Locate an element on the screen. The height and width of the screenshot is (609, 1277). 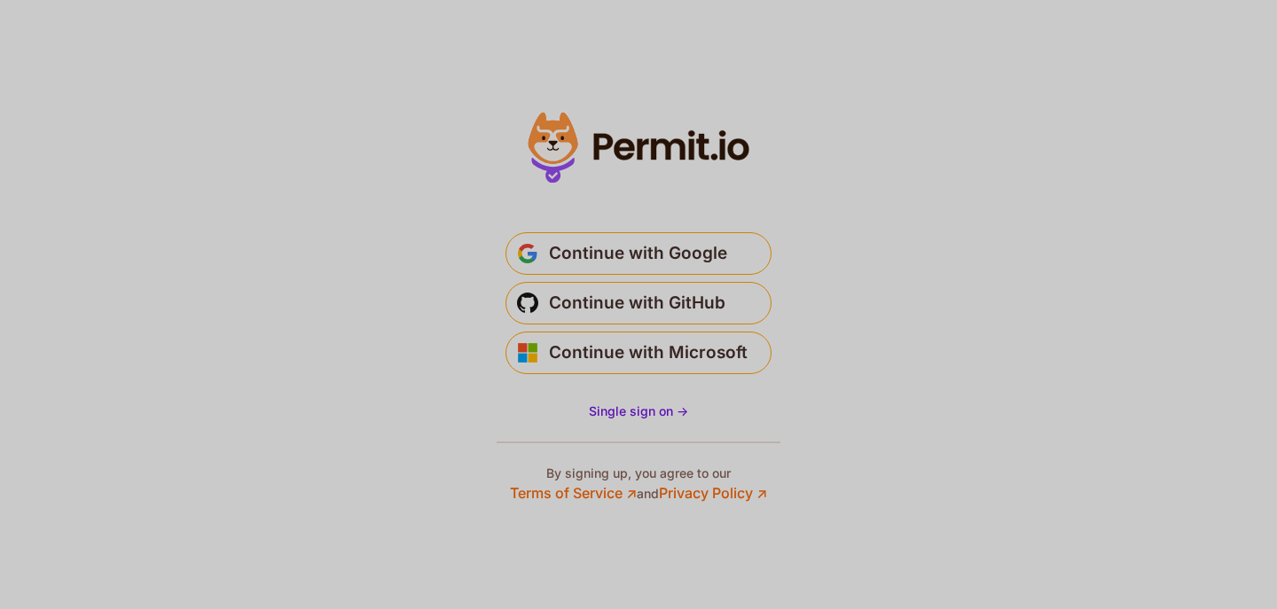
a: Single sign on -> is located at coordinates (639, 411).